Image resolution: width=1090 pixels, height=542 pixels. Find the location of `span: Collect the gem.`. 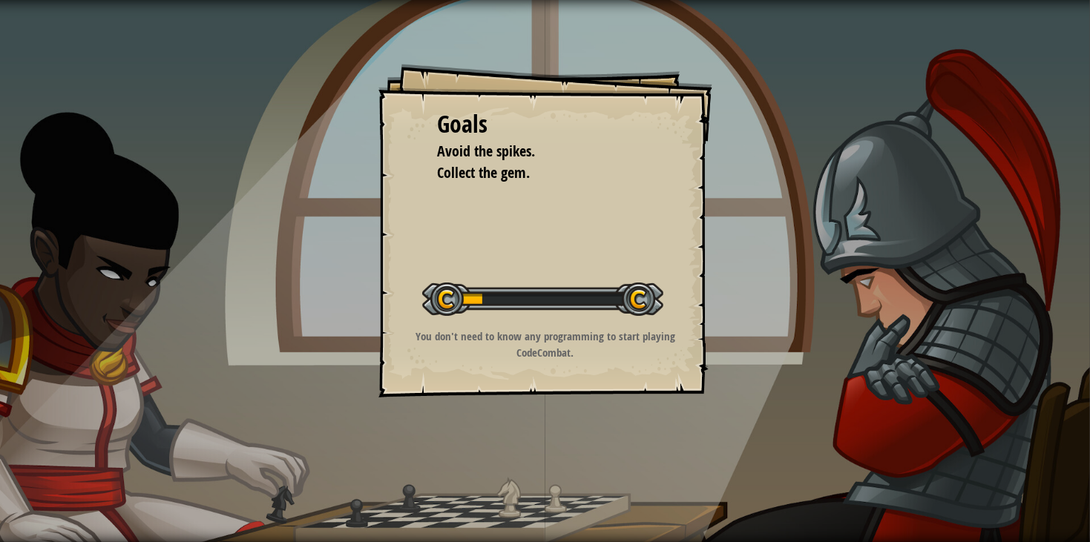

span: Collect the gem. is located at coordinates (484, 172).